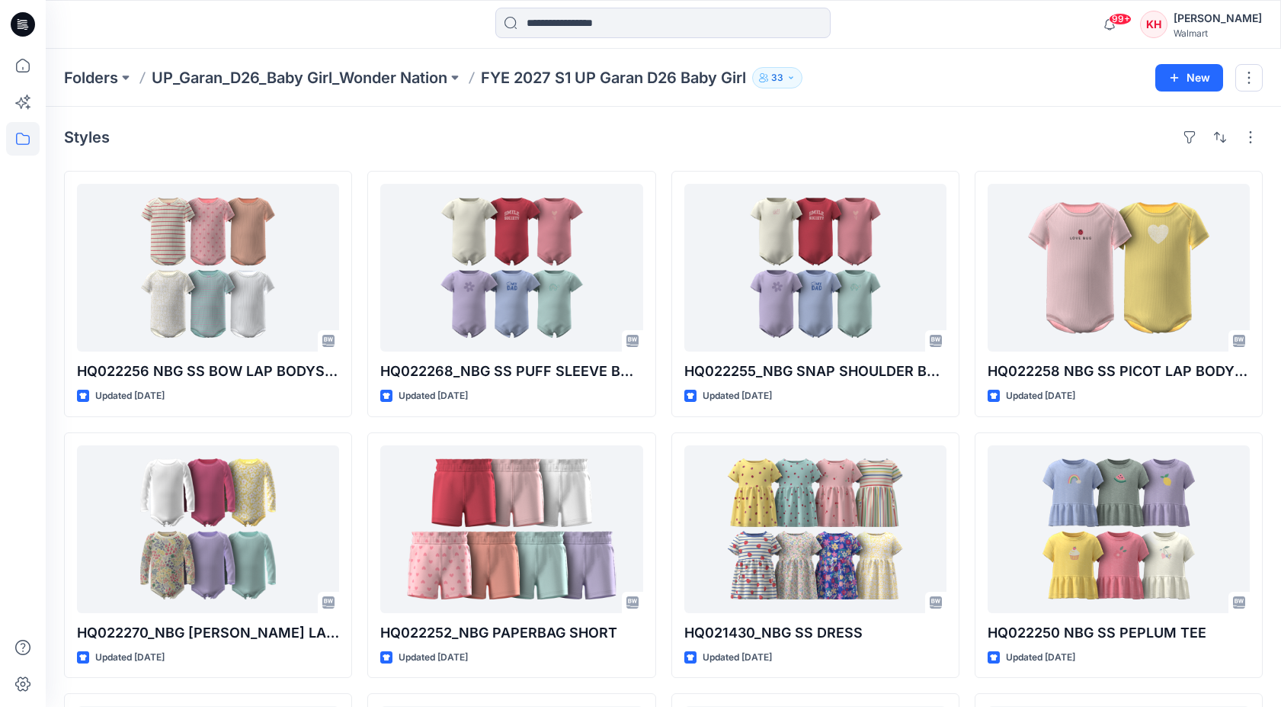  I want to click on a: HQ022268_NBG SS PUFF SLEEVE BODYSUIT, so click(512, 268).